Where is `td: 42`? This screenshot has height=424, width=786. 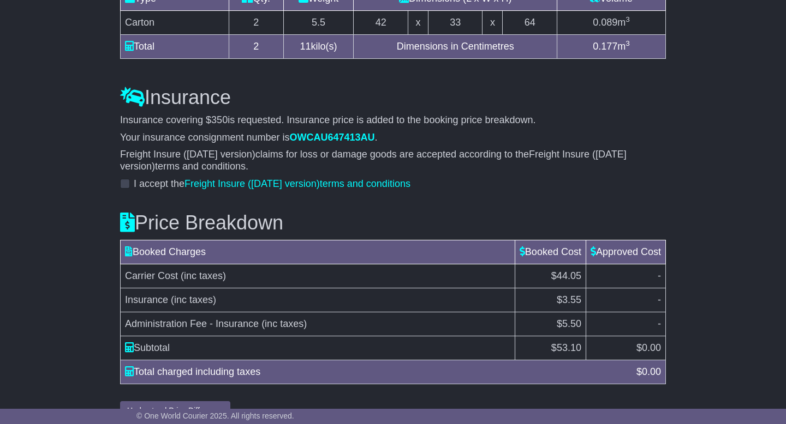
td: 42 is located at coordinates (381, 22).